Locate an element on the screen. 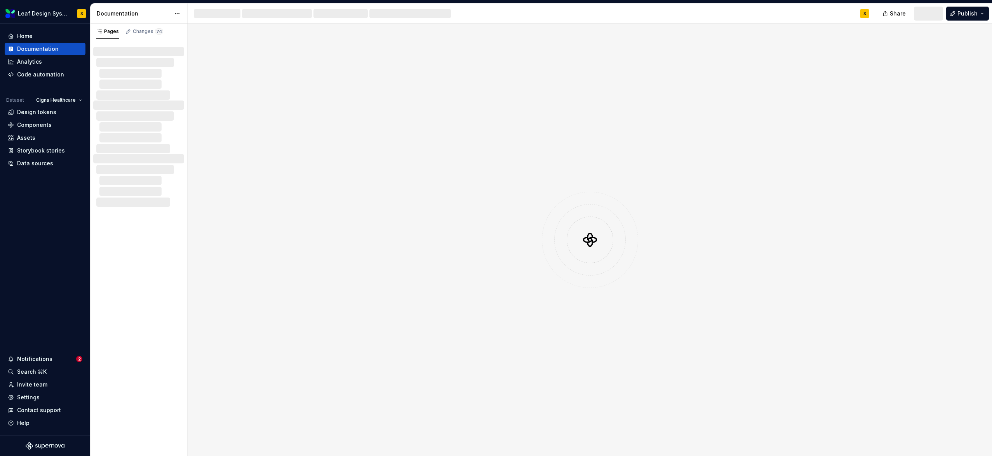 The height and width of the screenshot is (456, 992). div: Settings is located at coordinates (28, 398).